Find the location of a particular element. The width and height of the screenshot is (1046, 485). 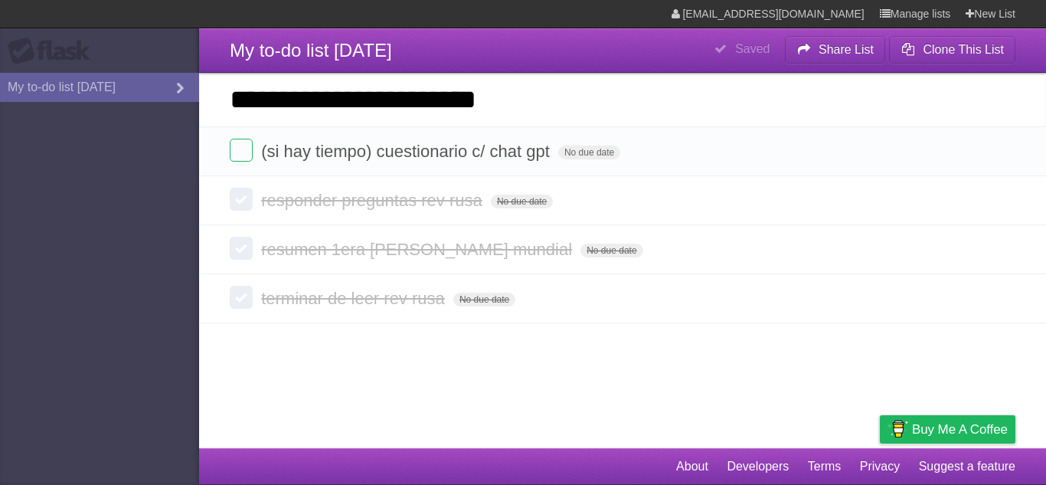

a: Developers is located at coordinates (757, 466).